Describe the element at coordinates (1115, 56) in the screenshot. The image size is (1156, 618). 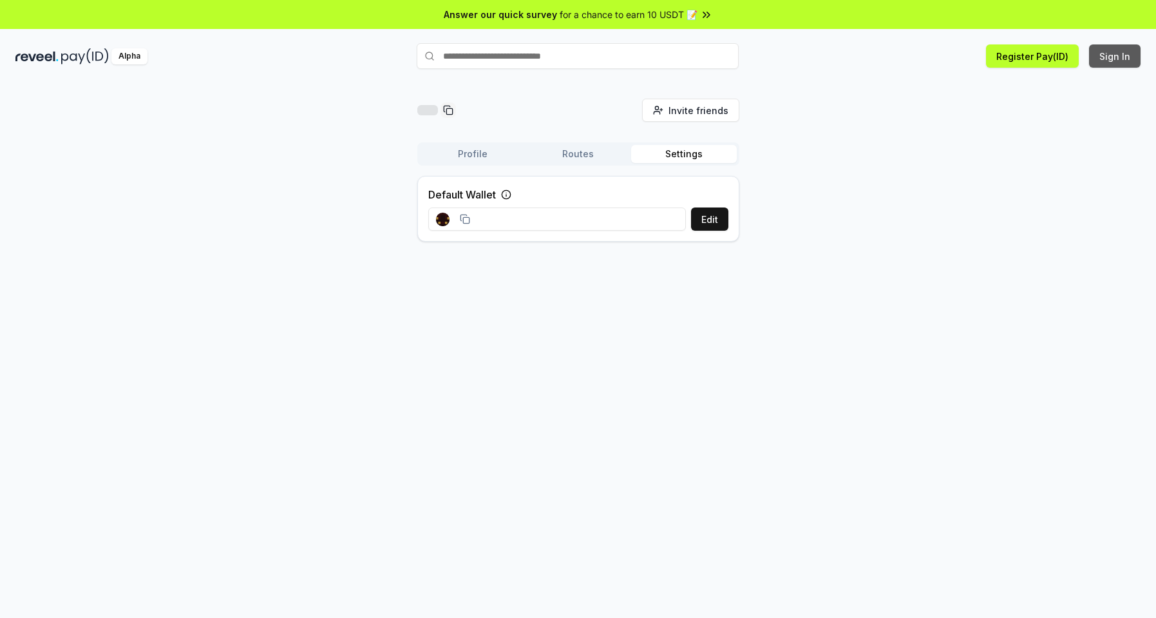
I see `button: Sign In` at that location.